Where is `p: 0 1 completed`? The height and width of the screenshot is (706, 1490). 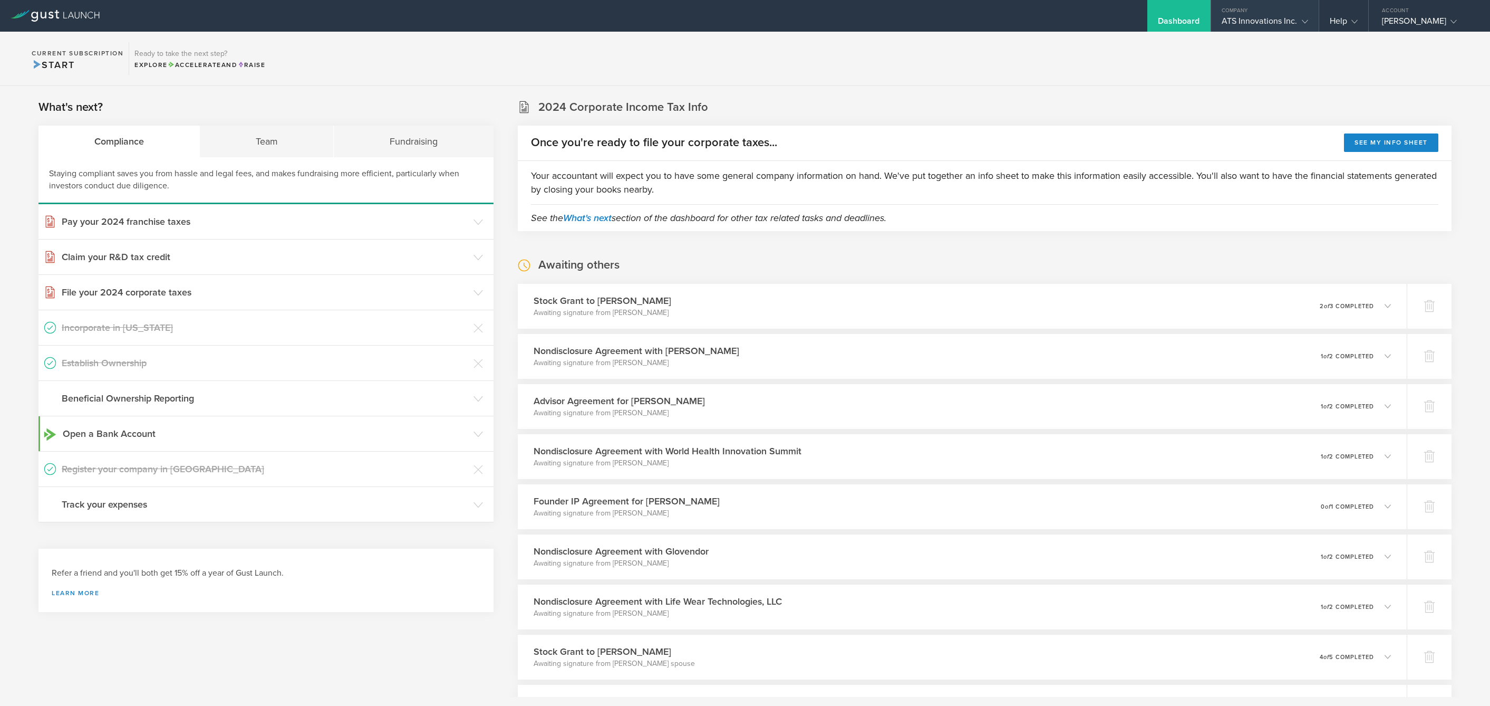
p: 0 1 completed is located at coordinates (1347, 506).